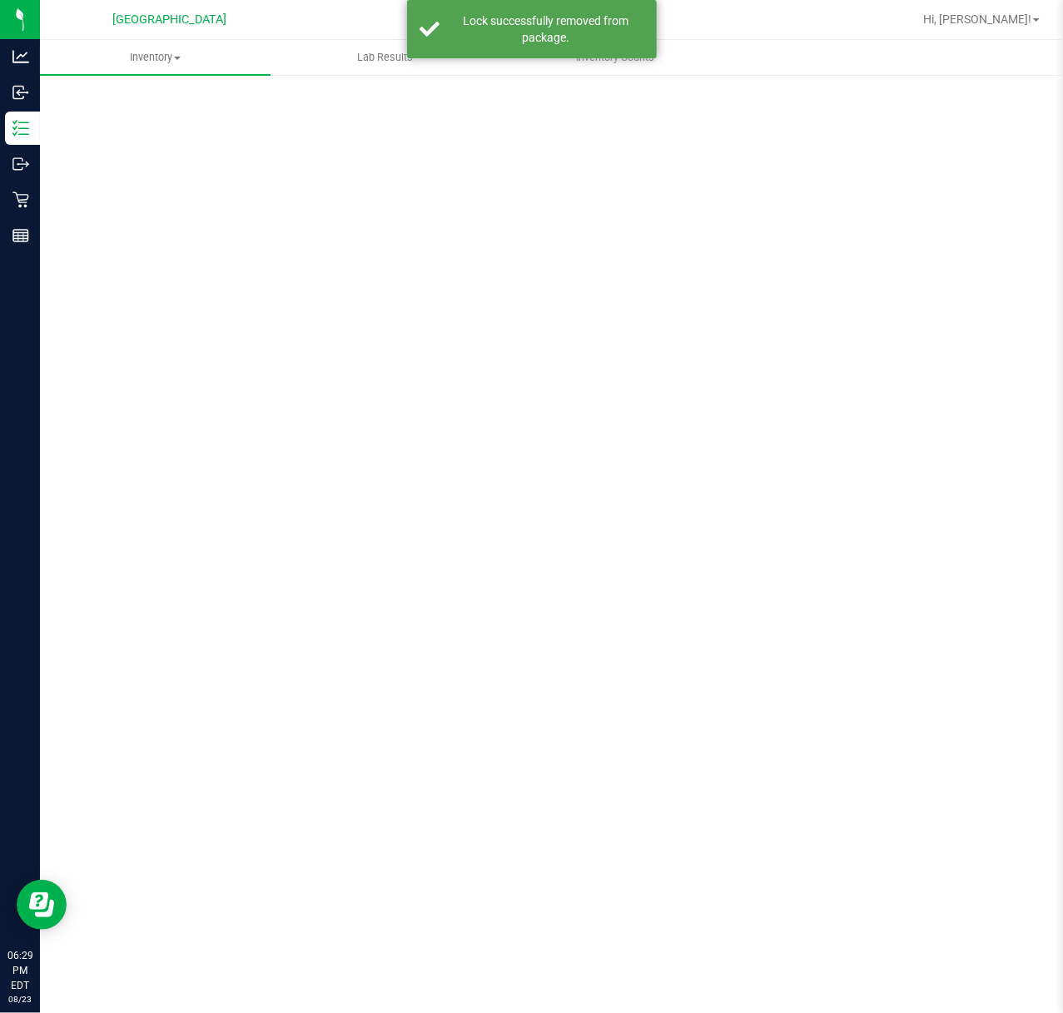 The height and width of the screenshot is (1013, 1063). Describe the element at coordinates (21, 128) in the screenshot. I see `inline-svg: Inventory` at that location.